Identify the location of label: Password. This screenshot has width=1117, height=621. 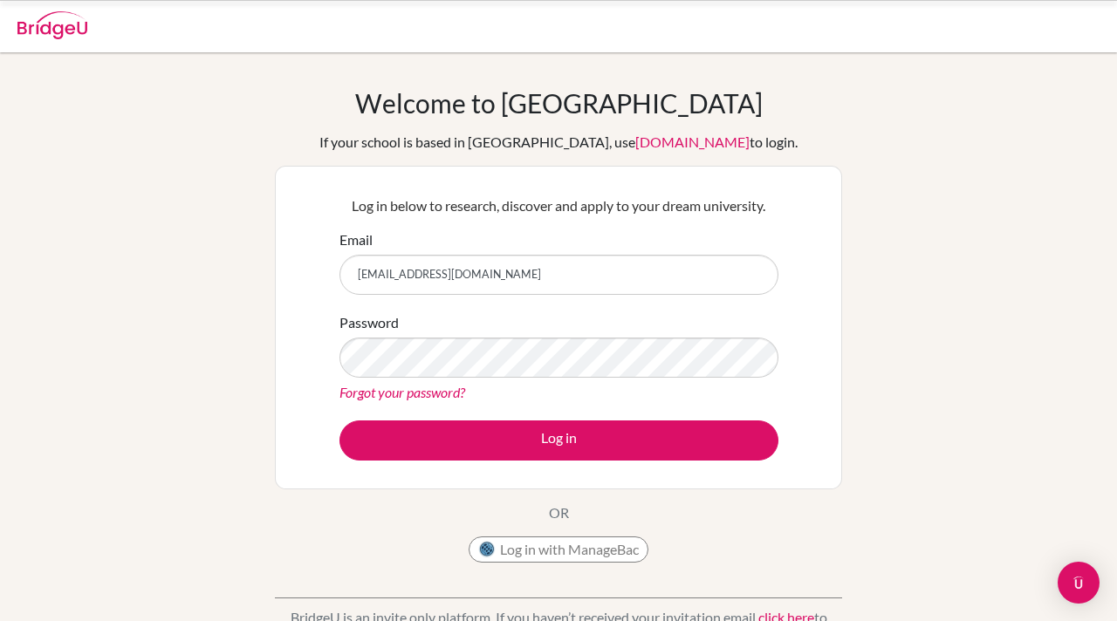
(369, 323).